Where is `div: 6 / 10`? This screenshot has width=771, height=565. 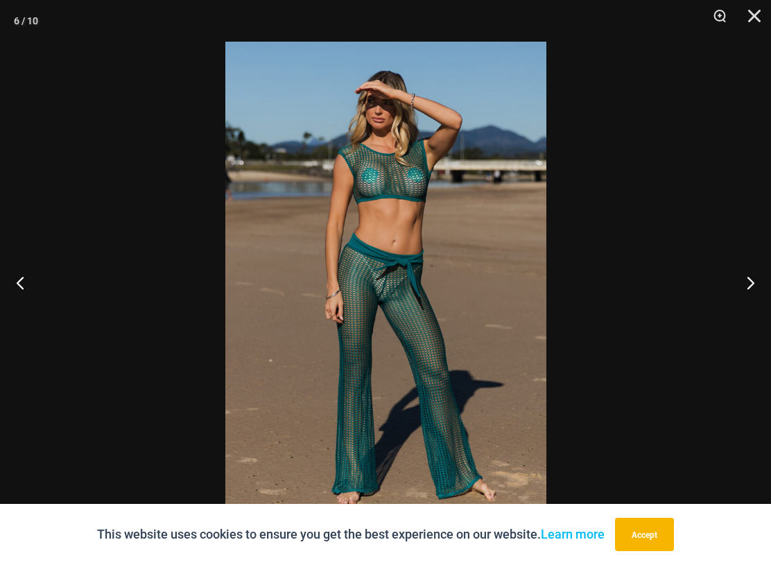 div: 6 / 10 is located at coordinates (26, 21).